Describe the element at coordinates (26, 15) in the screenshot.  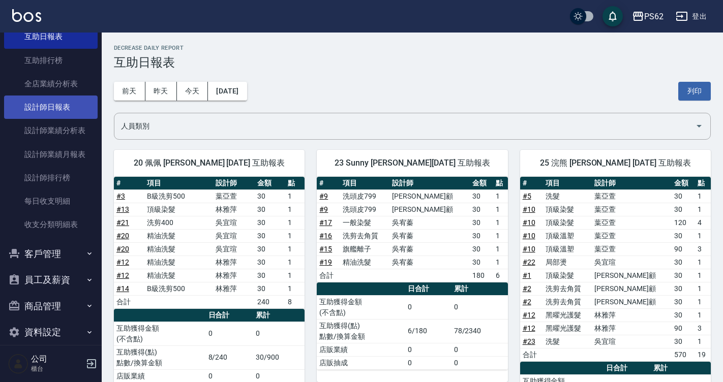
I see `img: Logo` at that location.